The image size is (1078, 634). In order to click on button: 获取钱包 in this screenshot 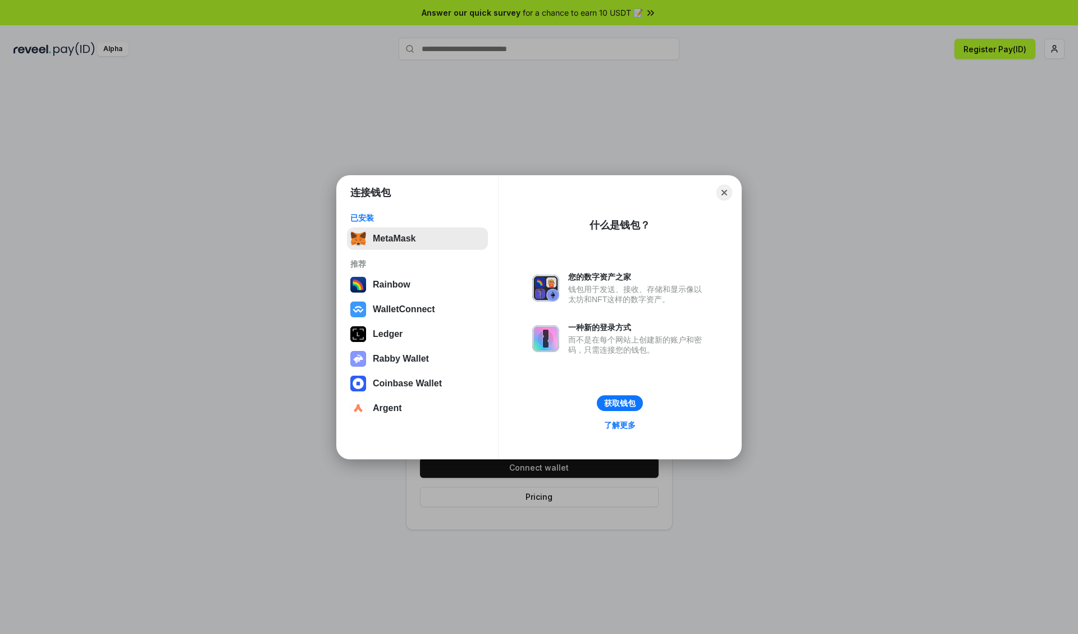, I will do `click(620, 403)`.